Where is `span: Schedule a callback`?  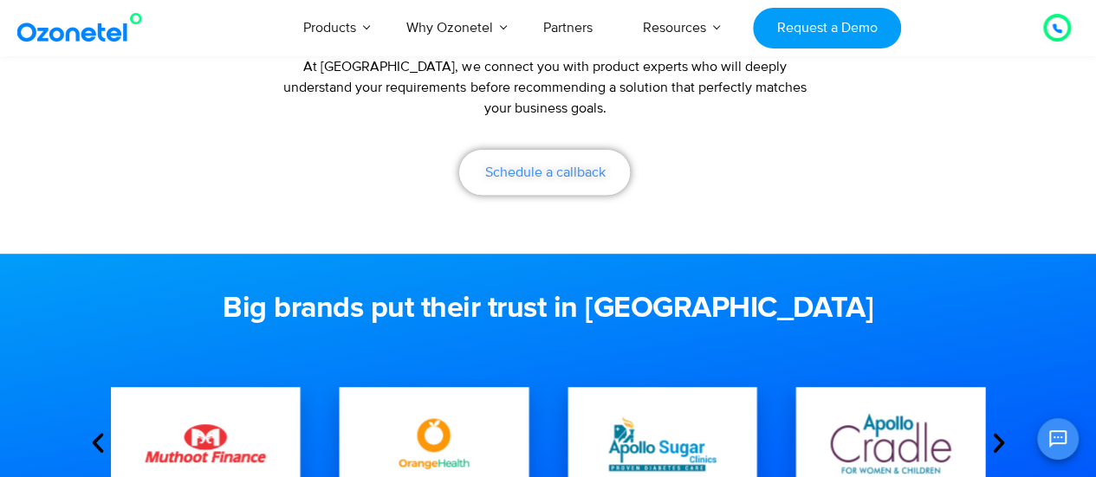
span: Schedule a callback is located at coordinates (544, 172).